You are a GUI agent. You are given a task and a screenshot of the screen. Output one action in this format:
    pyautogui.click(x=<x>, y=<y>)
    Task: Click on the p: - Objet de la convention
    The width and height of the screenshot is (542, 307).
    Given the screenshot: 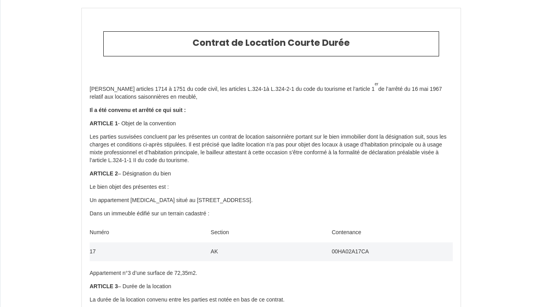 What is the action you would take?
    pyautogui.click(x=271, y=124)
    